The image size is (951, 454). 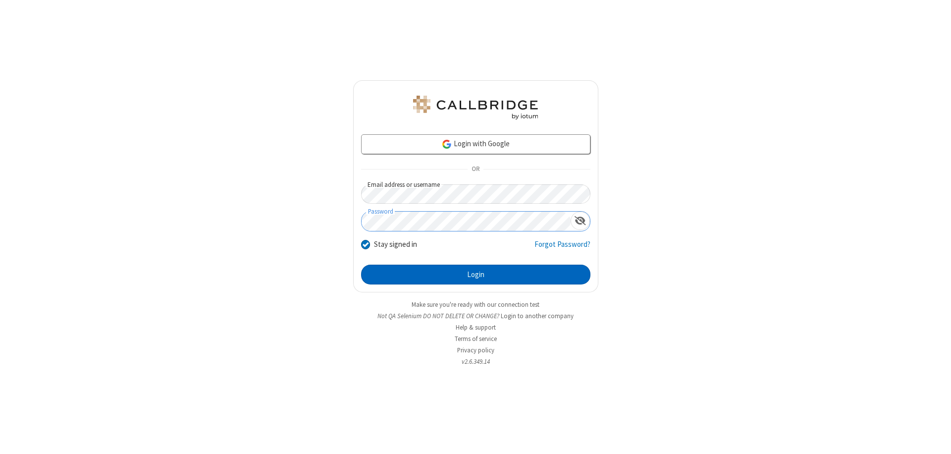 I want to click on a: Privacy policy, so click(x=476, y=350).